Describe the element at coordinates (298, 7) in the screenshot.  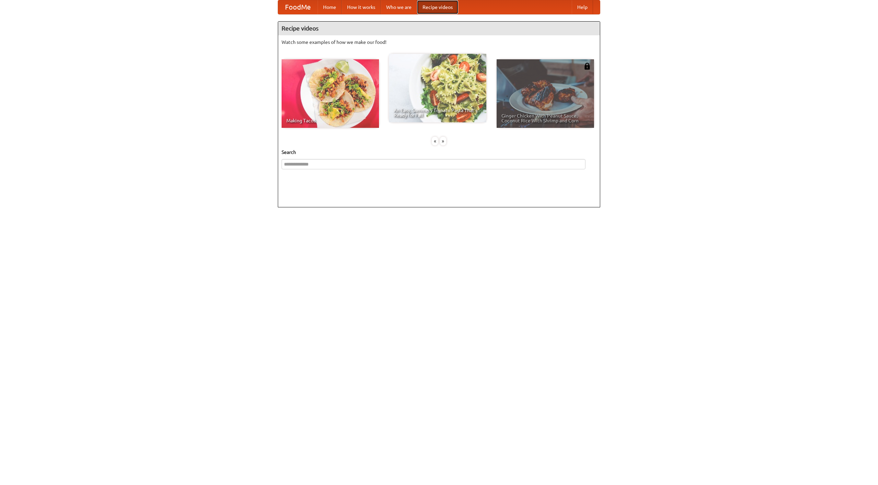
I see `a: FoodMe` at that location.